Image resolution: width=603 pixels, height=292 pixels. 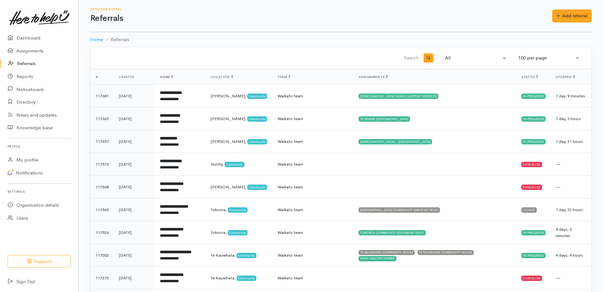 I want to click on span: Assignments, so click(x=373, y=77).